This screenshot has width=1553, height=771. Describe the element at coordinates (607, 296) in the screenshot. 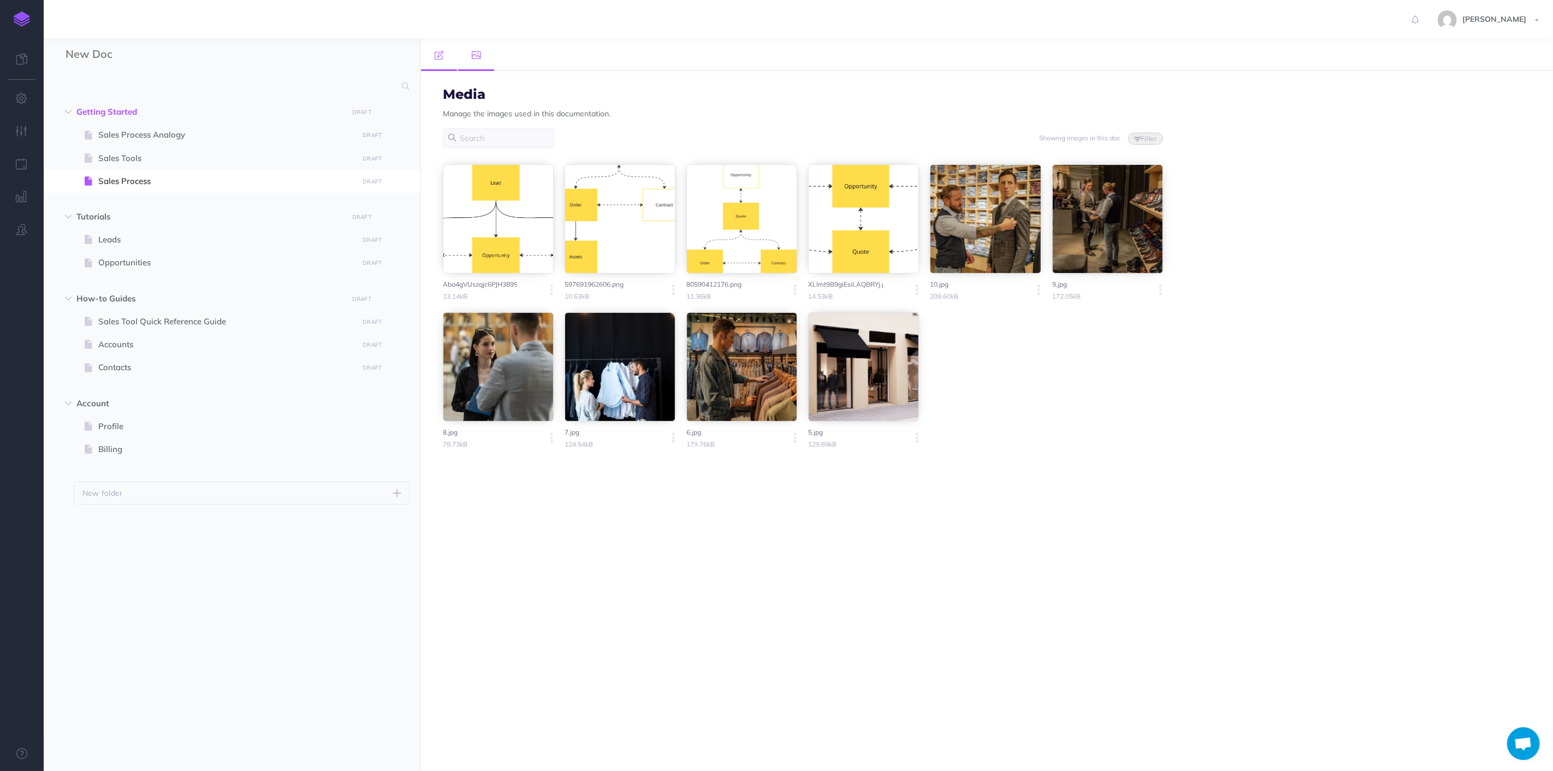

I see `small: 10.63kB` at that location.